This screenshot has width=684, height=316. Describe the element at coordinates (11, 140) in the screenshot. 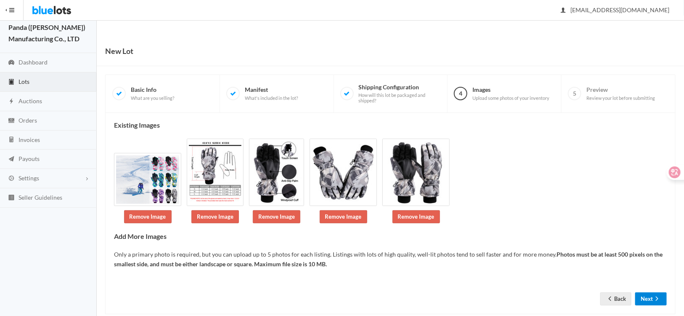

I see `ion-icon: calculator` at that location.